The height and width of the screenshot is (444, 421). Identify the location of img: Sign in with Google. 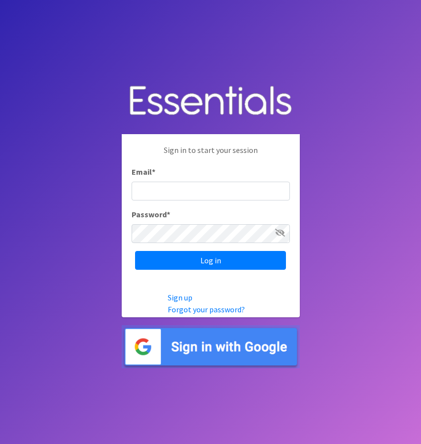
(211, 346).